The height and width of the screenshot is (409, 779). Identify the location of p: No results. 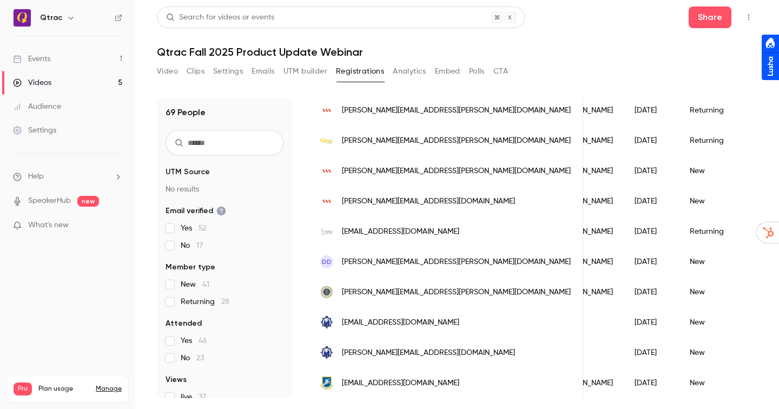
(224, 189).